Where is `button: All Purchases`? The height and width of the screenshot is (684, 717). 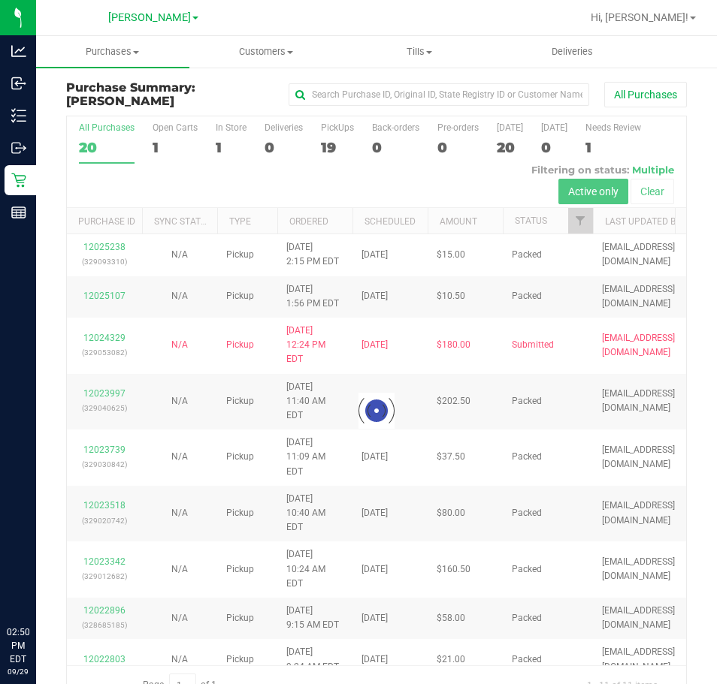 button: All Purchases is located at coordinates (645, 95).